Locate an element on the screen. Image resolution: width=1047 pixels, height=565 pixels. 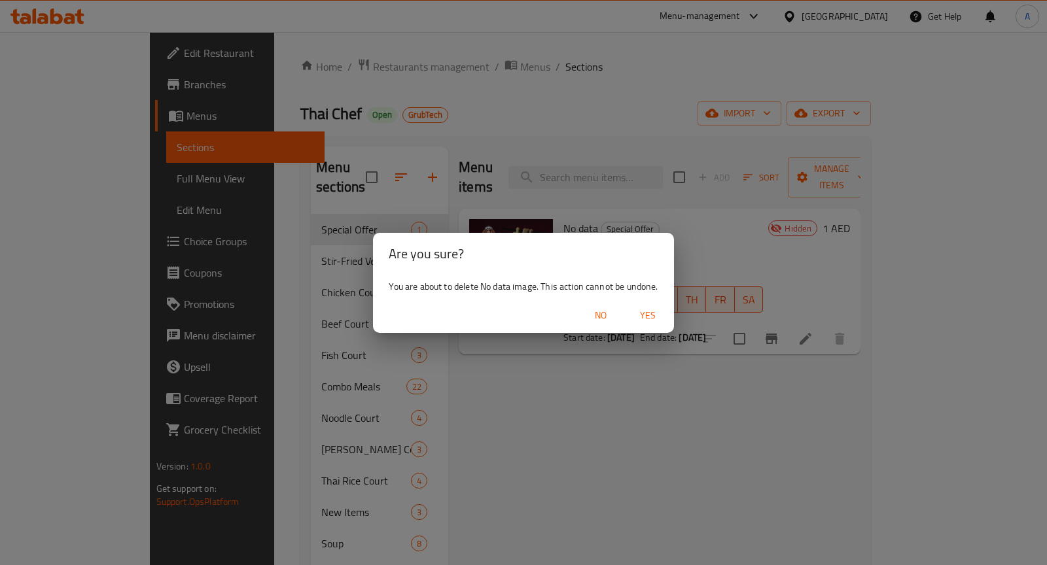
button: Yes is located at coordinates (648, 315).